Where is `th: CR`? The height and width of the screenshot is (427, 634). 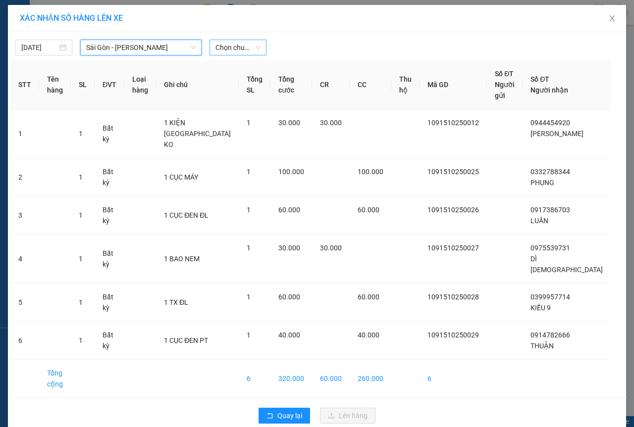 th: CR is located at coordinates (331, 85).